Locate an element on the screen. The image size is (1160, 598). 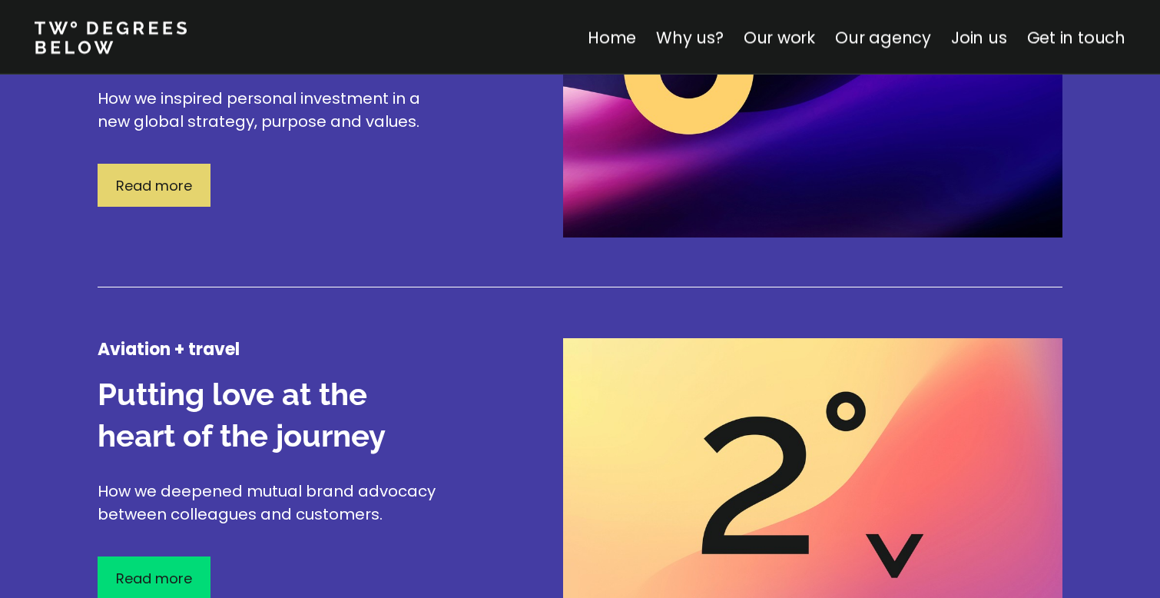
p: How we inspired personal investment in a new global strategy, purpose and values. is located at coordinates (274, 110).